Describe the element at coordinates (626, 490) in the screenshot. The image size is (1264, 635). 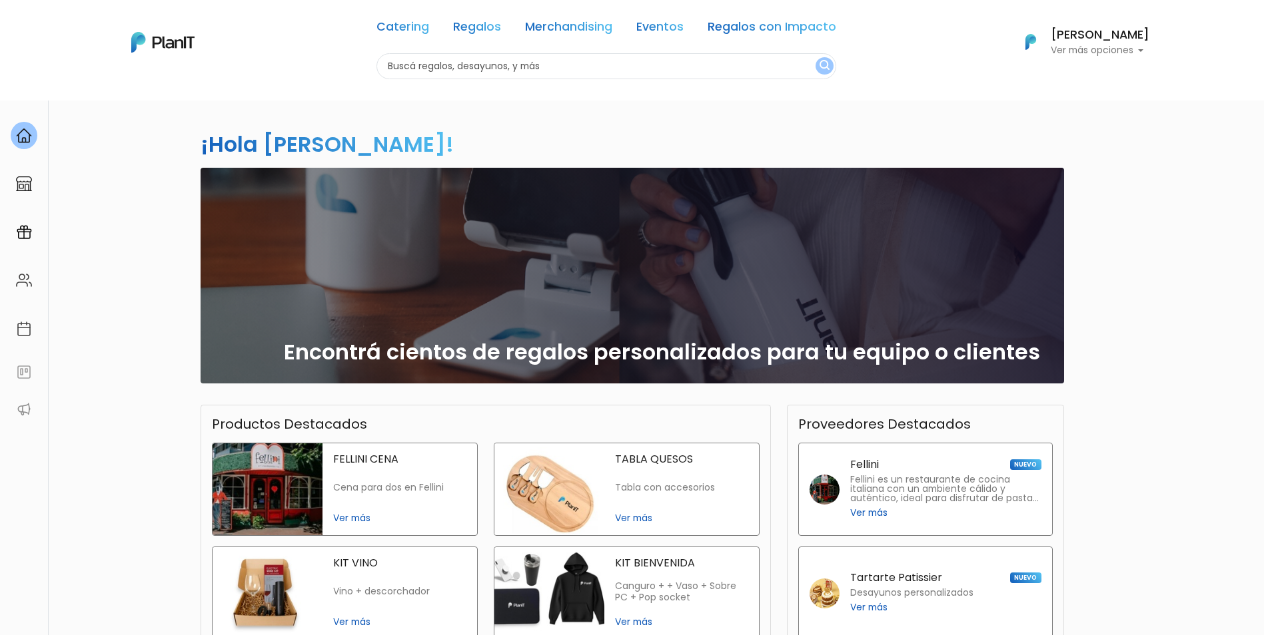
I see `a: tabla quesos TABLA QUESOS Tabla con accesorios Ver más` at that location.